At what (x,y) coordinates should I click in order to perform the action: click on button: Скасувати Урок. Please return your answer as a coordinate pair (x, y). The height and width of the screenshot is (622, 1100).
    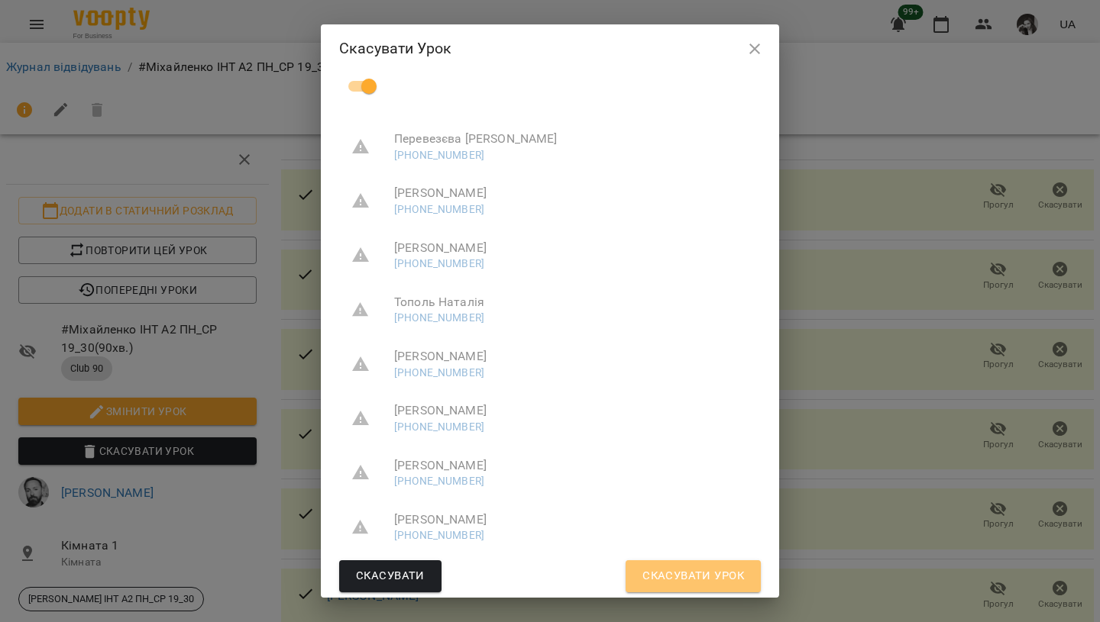
    Looking at the image, I should click on (693, 577).